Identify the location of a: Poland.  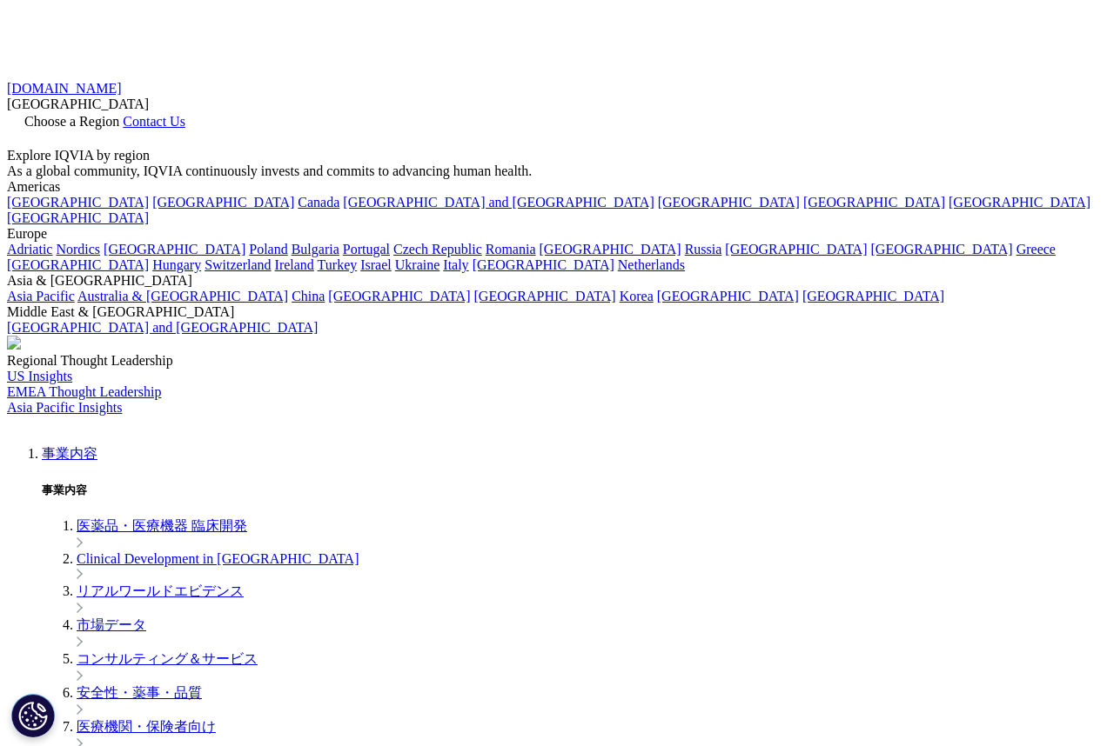
(268, 249).